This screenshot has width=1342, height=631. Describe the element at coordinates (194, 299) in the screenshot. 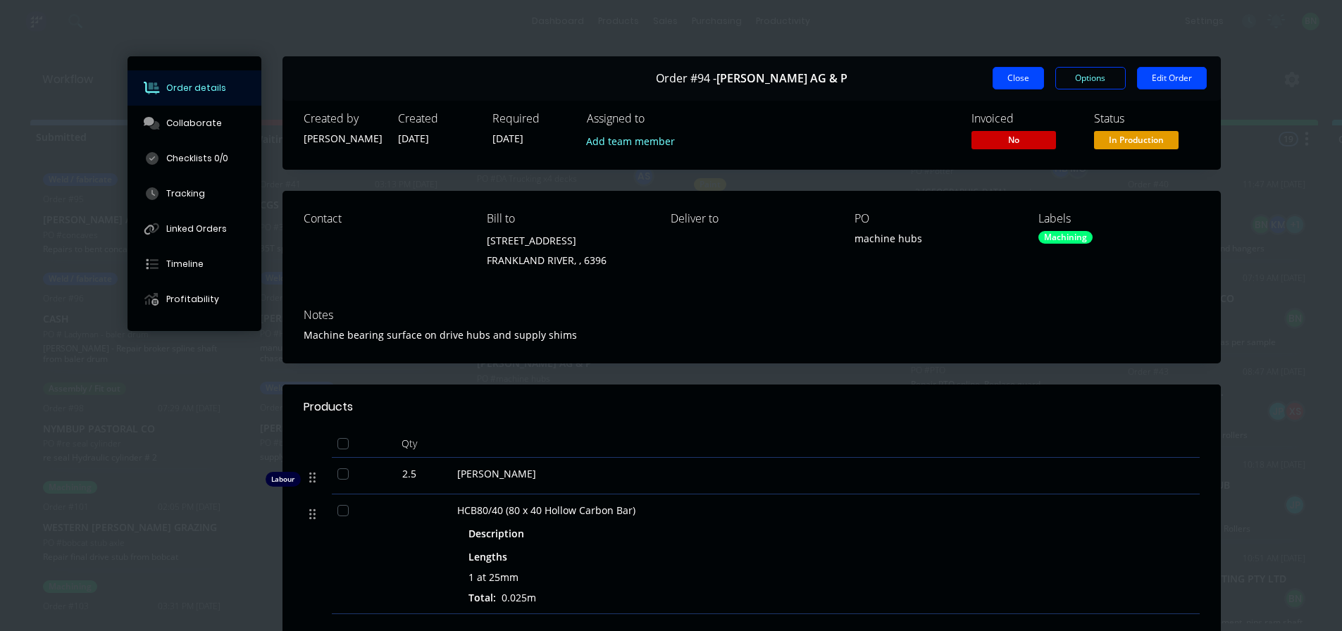

I see `button: Profitability` at that location.